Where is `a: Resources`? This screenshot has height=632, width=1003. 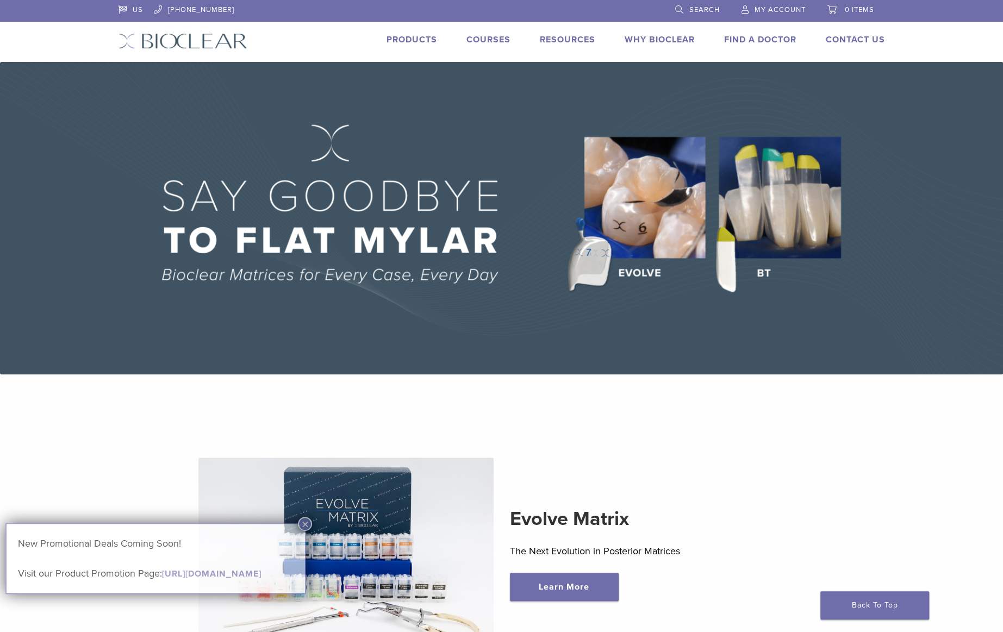
a: Resources is located at coordinates (568, 40).